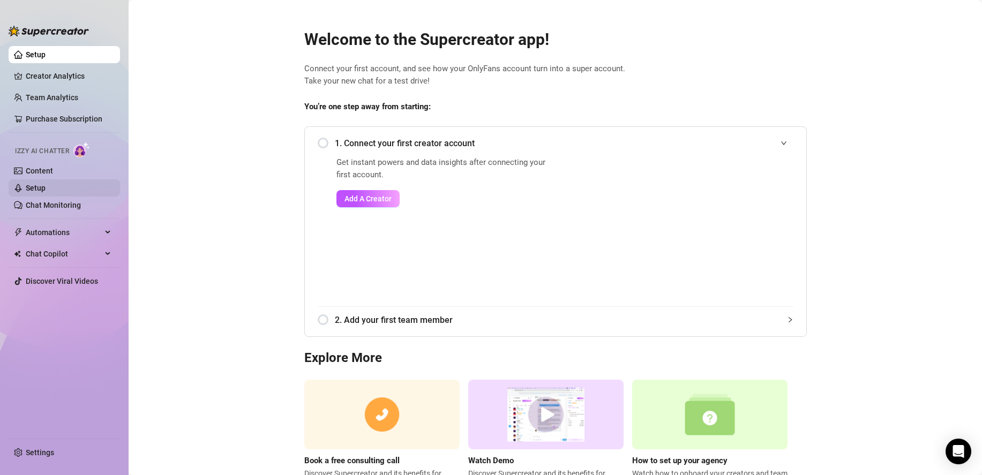  I want to click on span: Chat Copilot, so click(64, 254).